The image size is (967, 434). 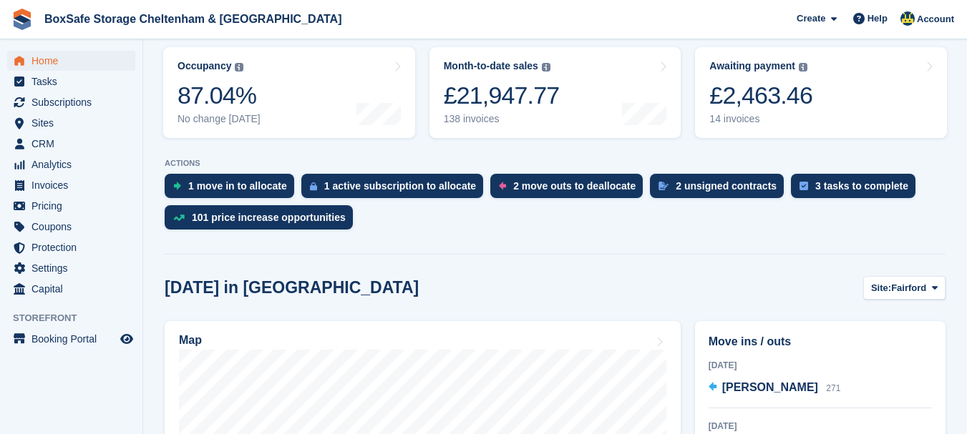 What do you see at coordinates (862, 186) in the screenshot?
I see `div: 3 tasks to complete` at bounding box center [862, 186].